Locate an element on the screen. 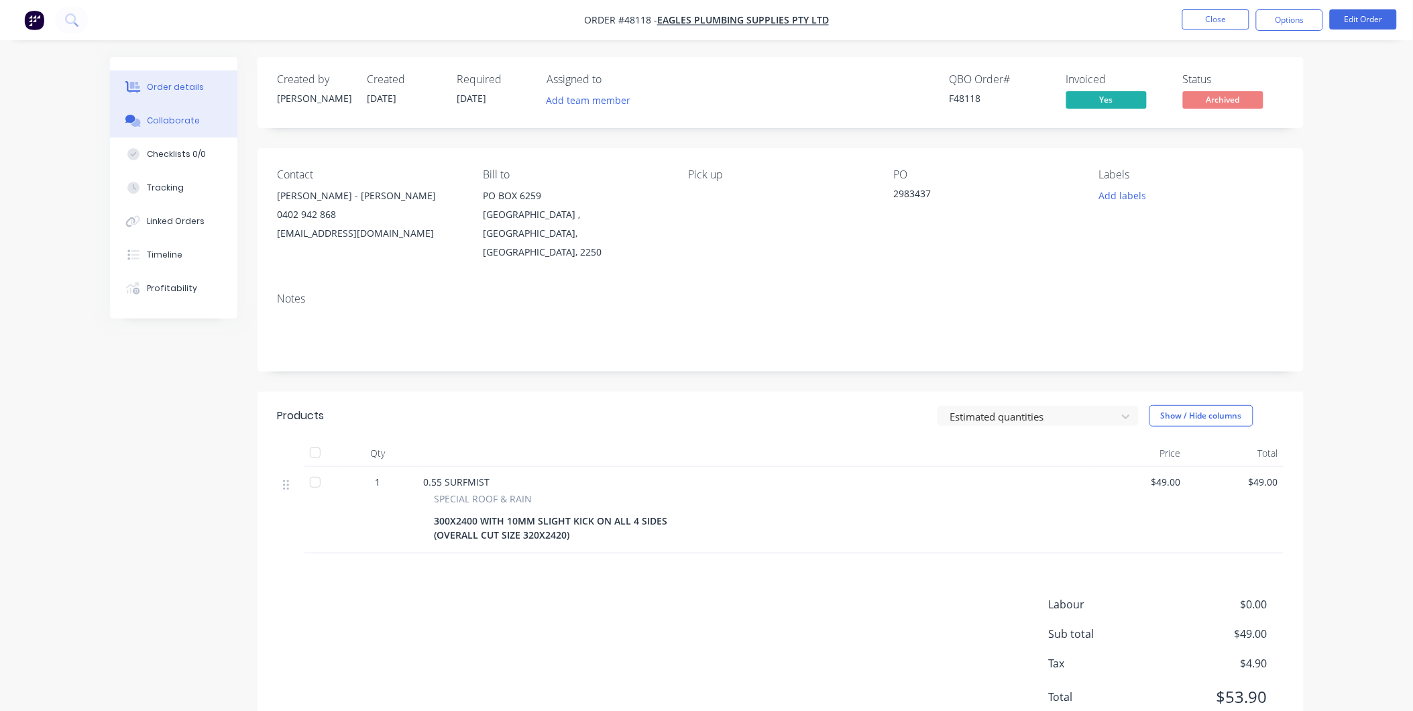 This screenshot has height=711, width=1413. div: Notes is located at coordinates (781, 298).